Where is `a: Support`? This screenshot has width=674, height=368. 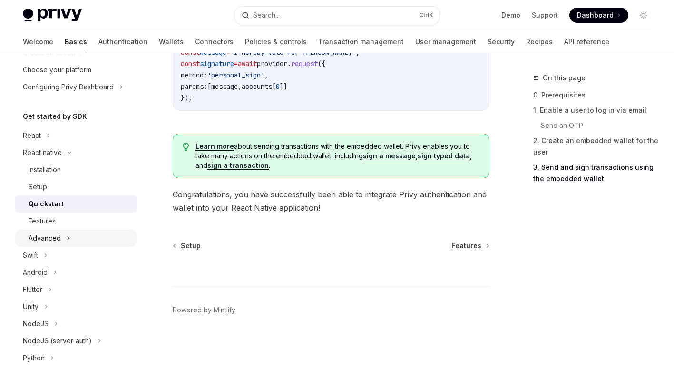
a: Support is located at coordinates (545, 15).